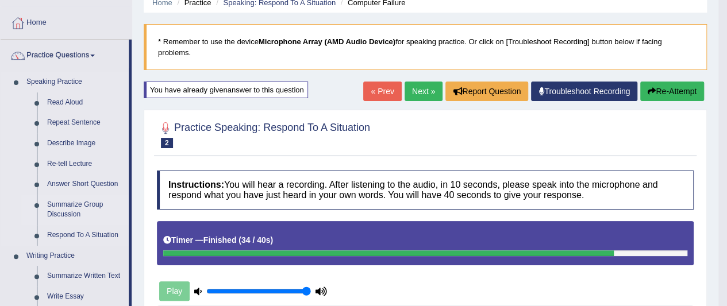 The height and width of the screenshot is (306, 727). What do you see at coordinates (263, 134) in the screenshot?
I see `h2: Practice Speaking: Respond To A Situation` at bounding box center [263, 134].